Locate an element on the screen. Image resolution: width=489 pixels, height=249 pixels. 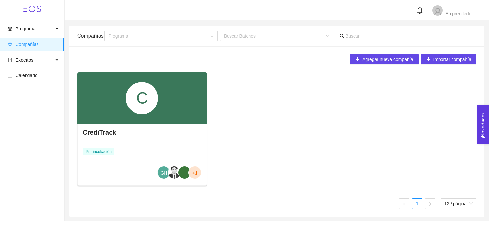
li: Página siguiente is located at coordinates (430, 203).